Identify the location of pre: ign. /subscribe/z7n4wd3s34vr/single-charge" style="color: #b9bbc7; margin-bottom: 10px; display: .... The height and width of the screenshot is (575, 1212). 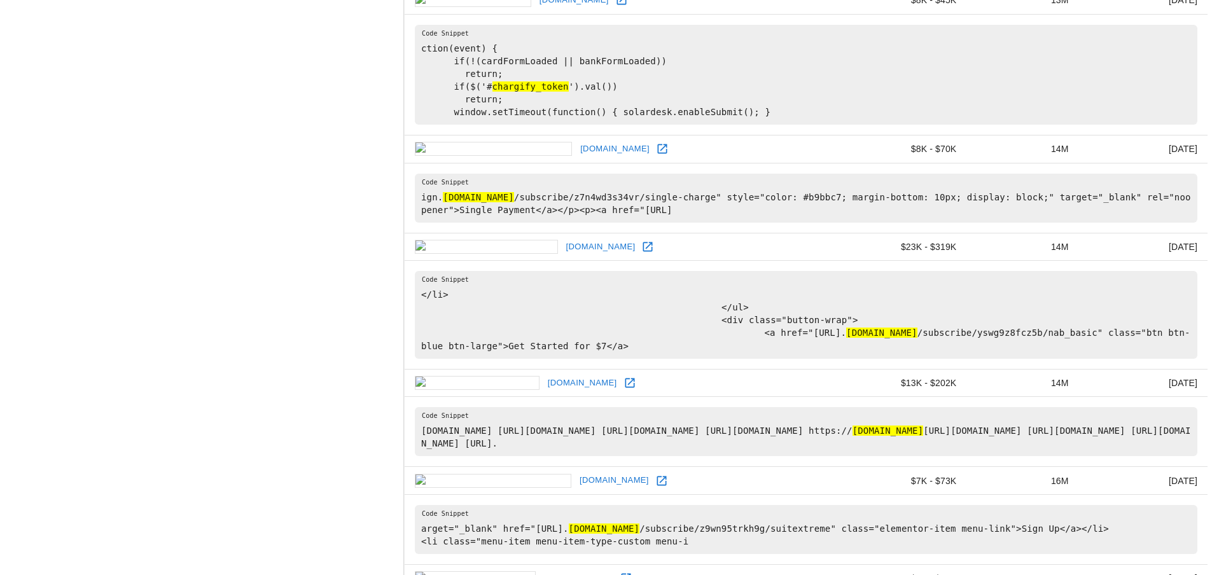
(806, 198).